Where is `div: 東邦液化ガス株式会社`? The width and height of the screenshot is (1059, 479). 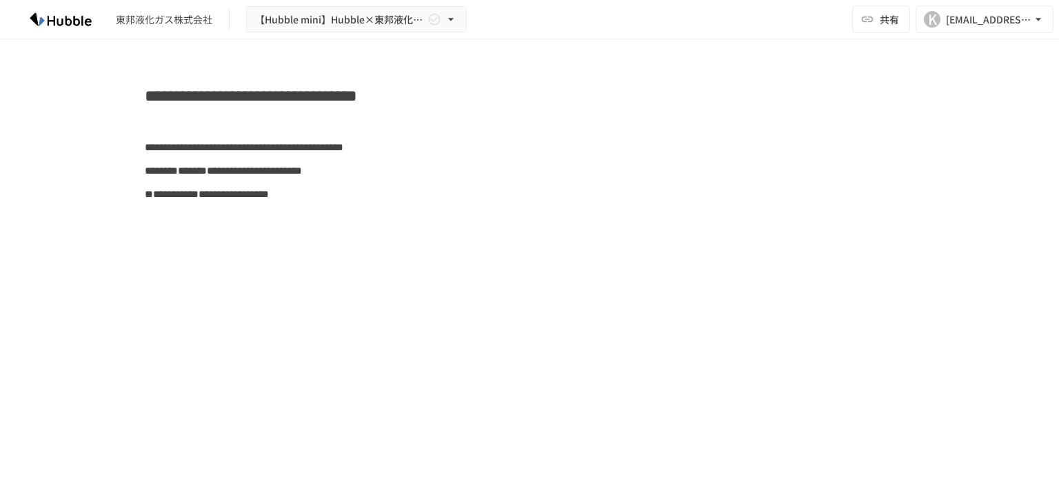
div: 東邦液化ガス株式会社 is located at coordinates (164, 19).